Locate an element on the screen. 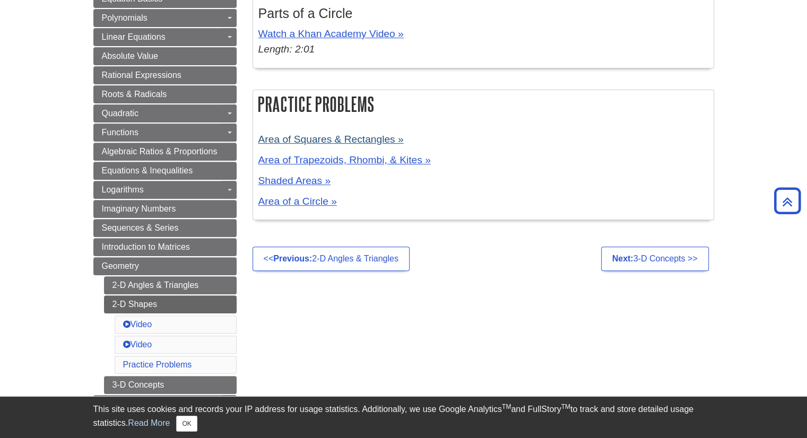  span: Introduction to Matrices is located at coordinates (146, 247).